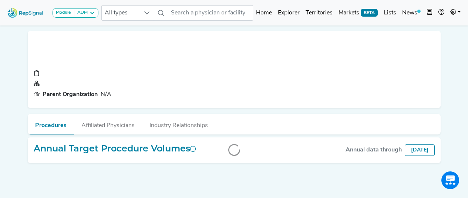 This screenshot has width=468, height=198. I want to click on span: All types, so click(121, 13).